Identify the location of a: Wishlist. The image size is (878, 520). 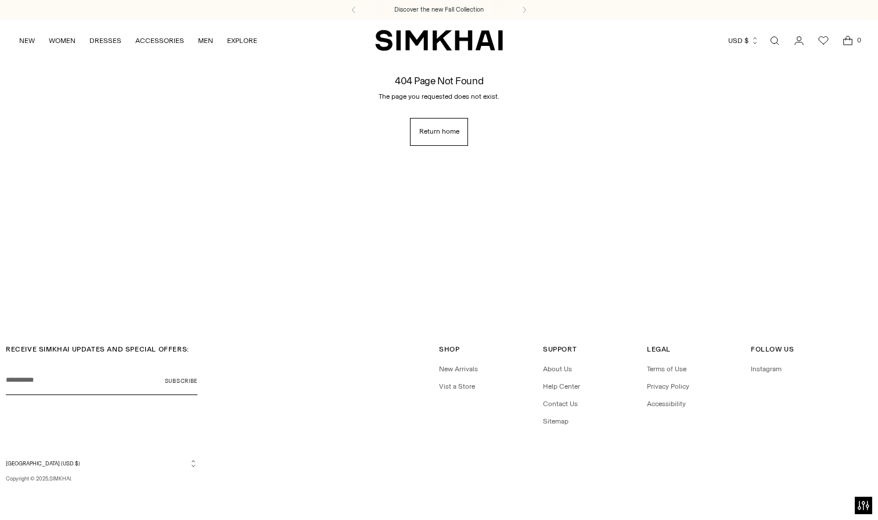
(824, 41).